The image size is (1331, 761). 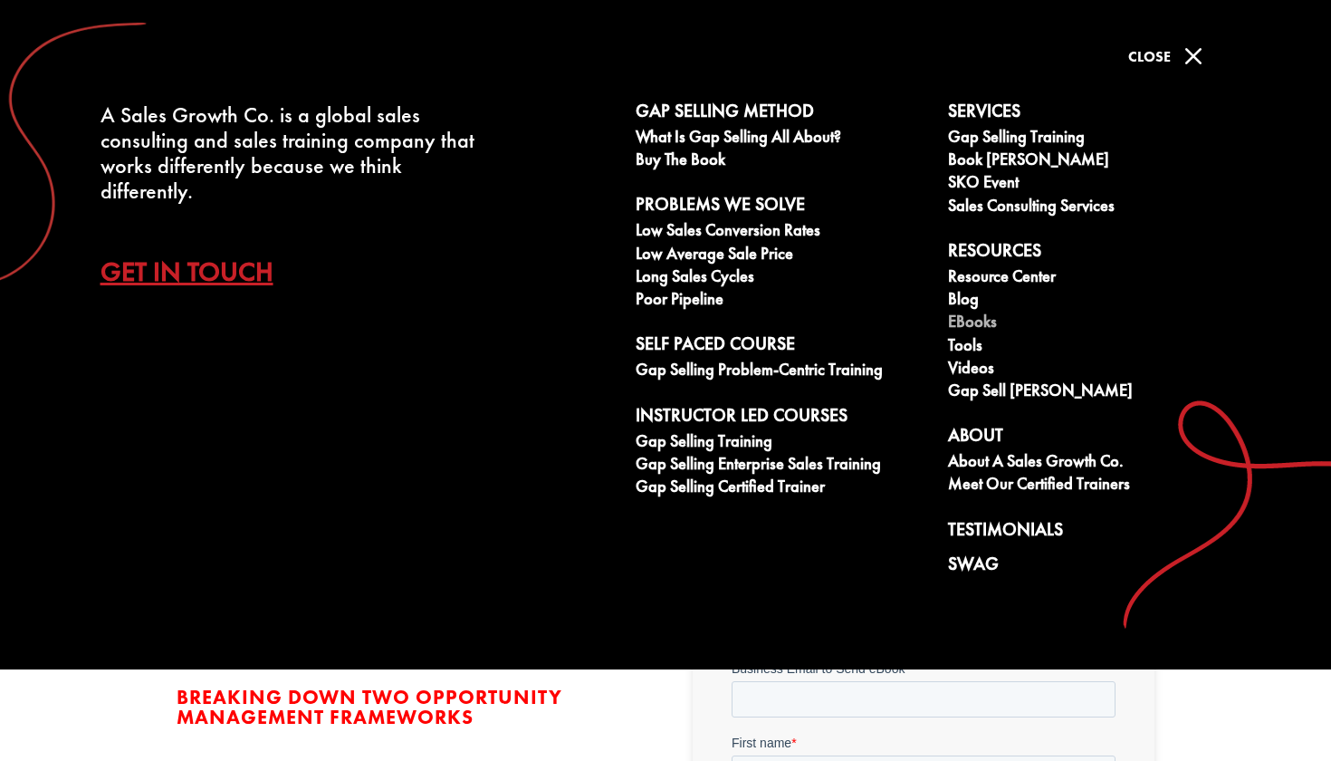 What do you see at coordinates (781, 488) in the screenshot?
I see `a: Gap Selling Certified Trainer` at bounding box center [781, 488].